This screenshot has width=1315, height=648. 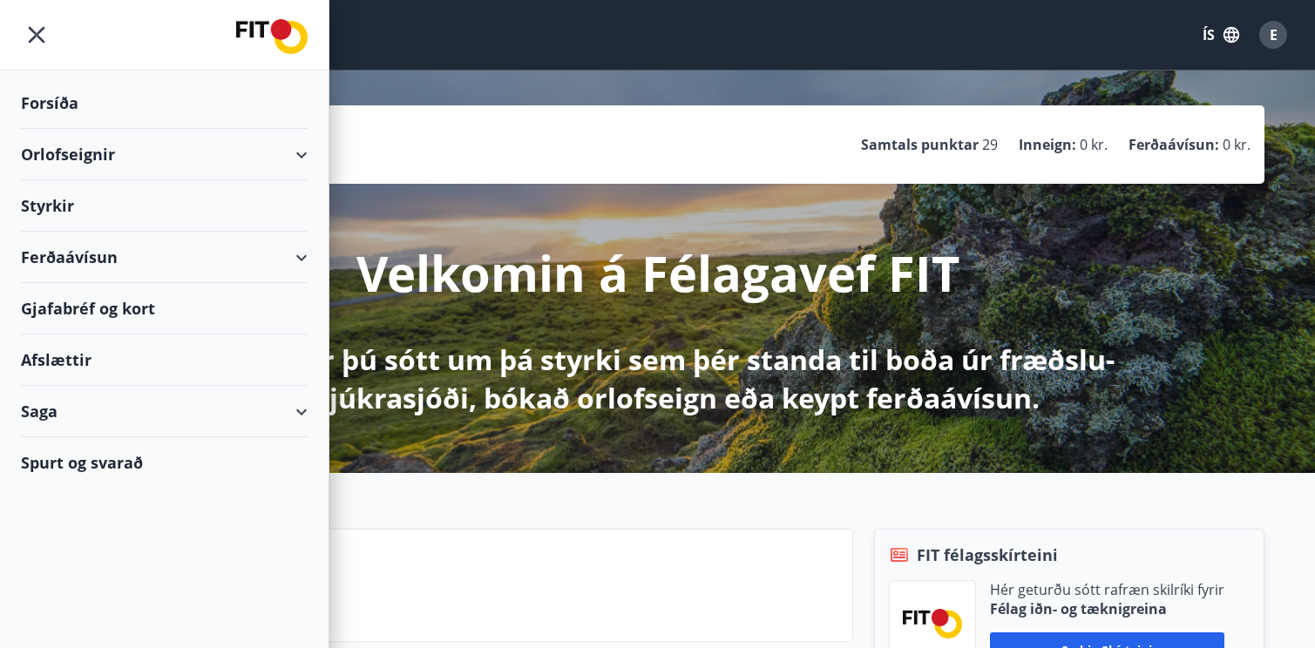 I want to click on div: Saga, so click(x=164, y=411).